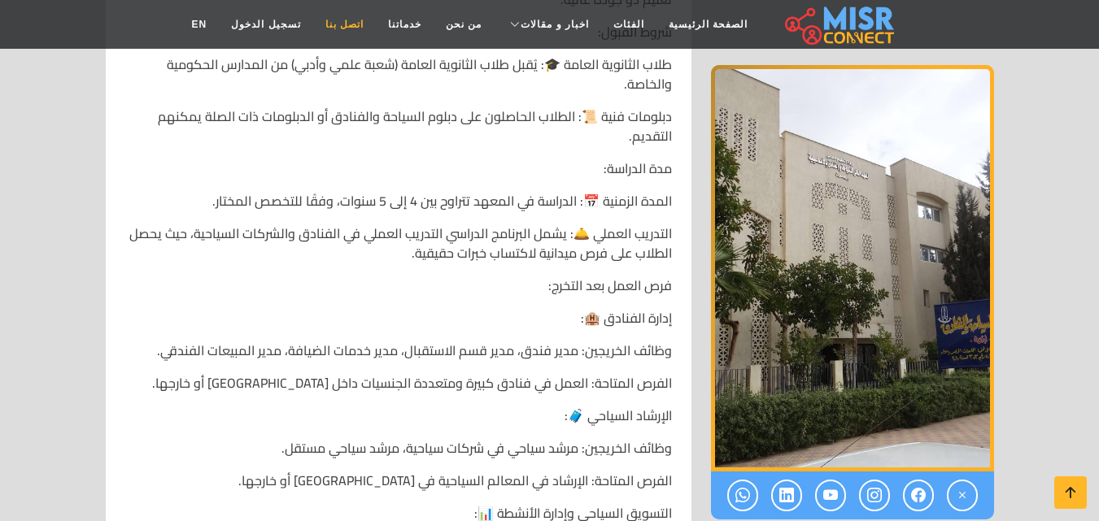 The height and width of the screenshot is (521, 1099). Describe the element at coordinates (399, 318) in the screenshot. I see `p: إدارة الفنادق 🏨:` at that location.